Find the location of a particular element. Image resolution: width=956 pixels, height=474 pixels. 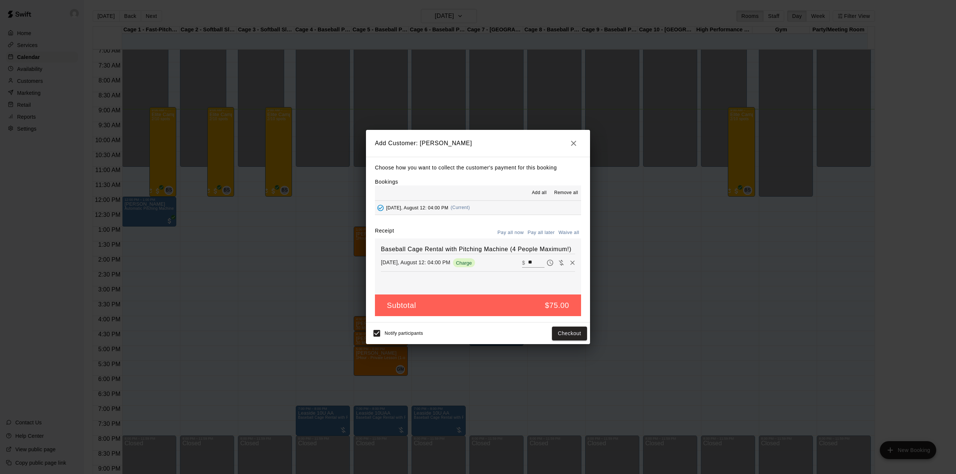

label: Bookings is located at coordinates (386, 182).